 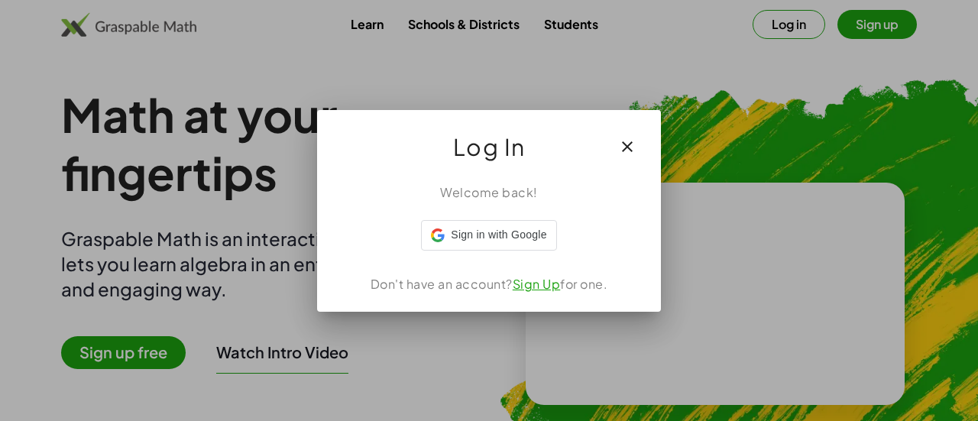 I want to click on span: Sign in with Google, so click(x=498, y=235).